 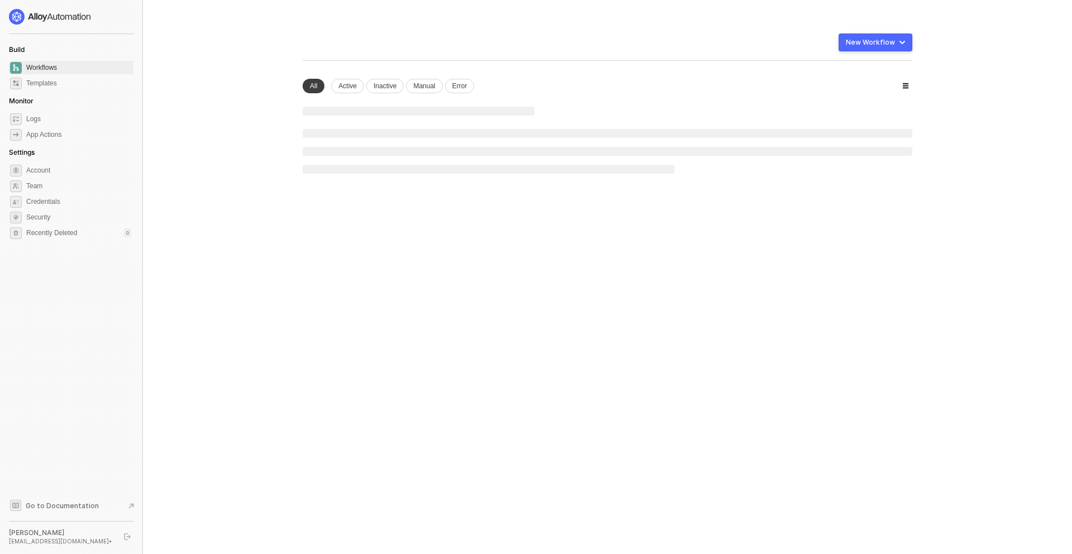 What do you see at coordinates (21, 100) in the screenshot?
I see `span: Monitor` at bounding box center [21, 100].